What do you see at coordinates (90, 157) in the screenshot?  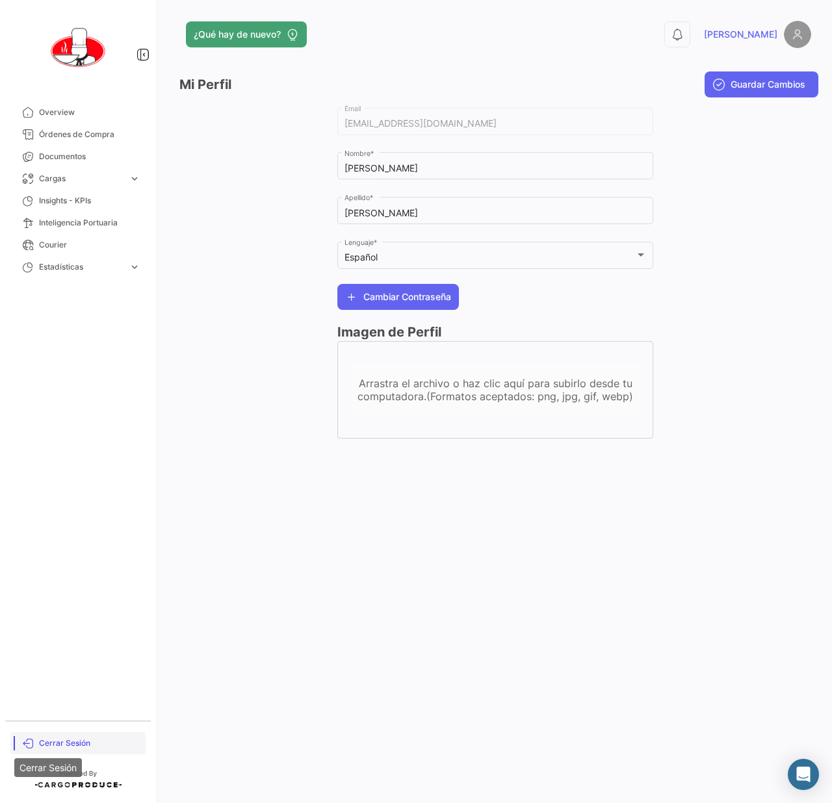 I see `span: Documentos` at bounding box center [90, 157].